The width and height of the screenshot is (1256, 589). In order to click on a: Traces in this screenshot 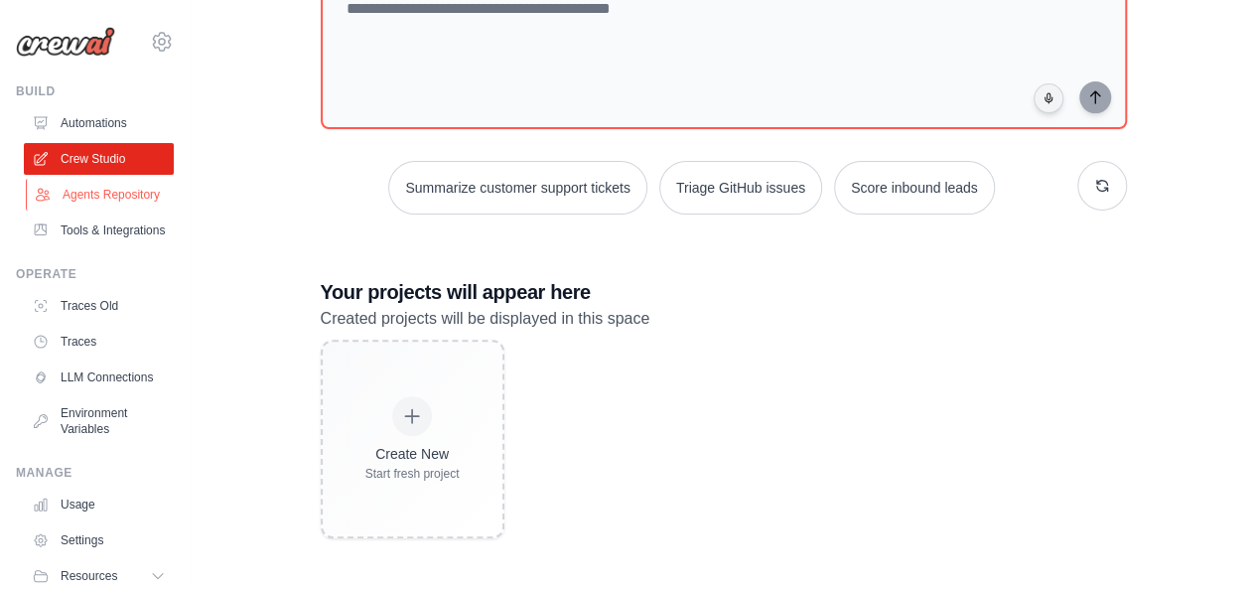, I will do `click(98, 342)`.